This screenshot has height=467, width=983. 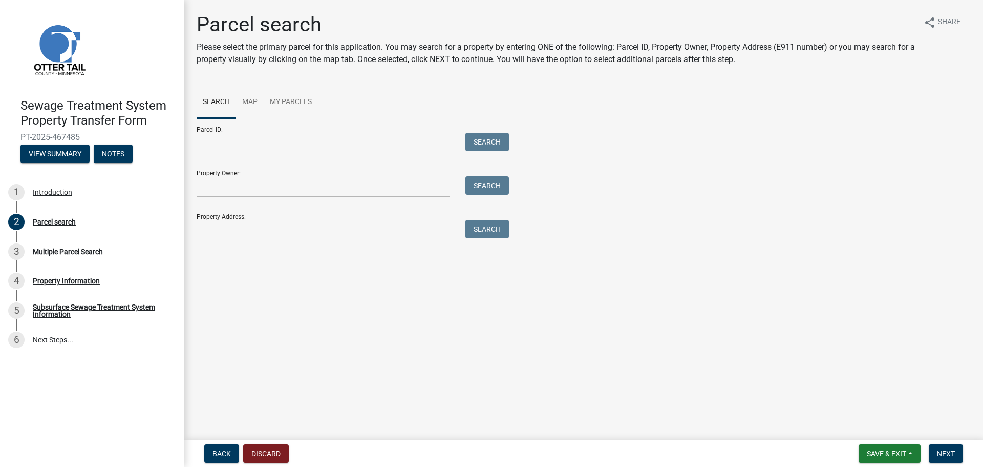 I want to click on button: Back, so click(x=222, y=453).